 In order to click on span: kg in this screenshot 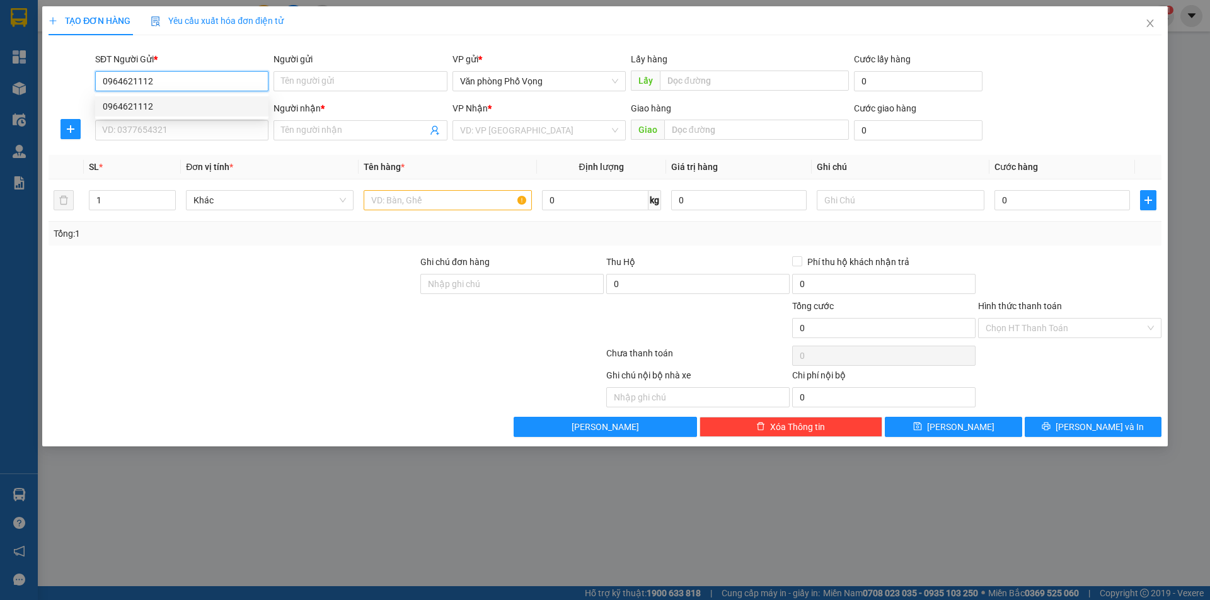, I will do `click(655, 200)`.